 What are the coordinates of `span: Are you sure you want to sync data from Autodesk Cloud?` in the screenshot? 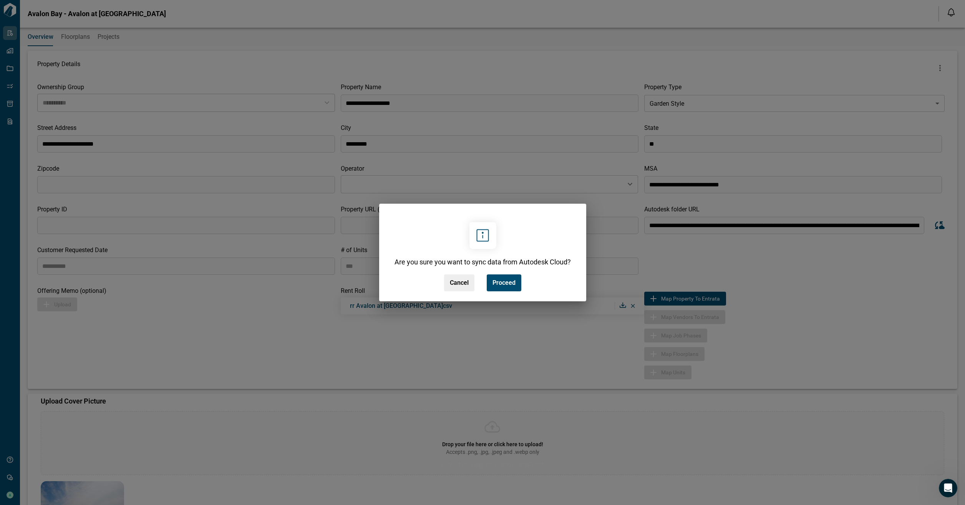 It's located at (482, 262).